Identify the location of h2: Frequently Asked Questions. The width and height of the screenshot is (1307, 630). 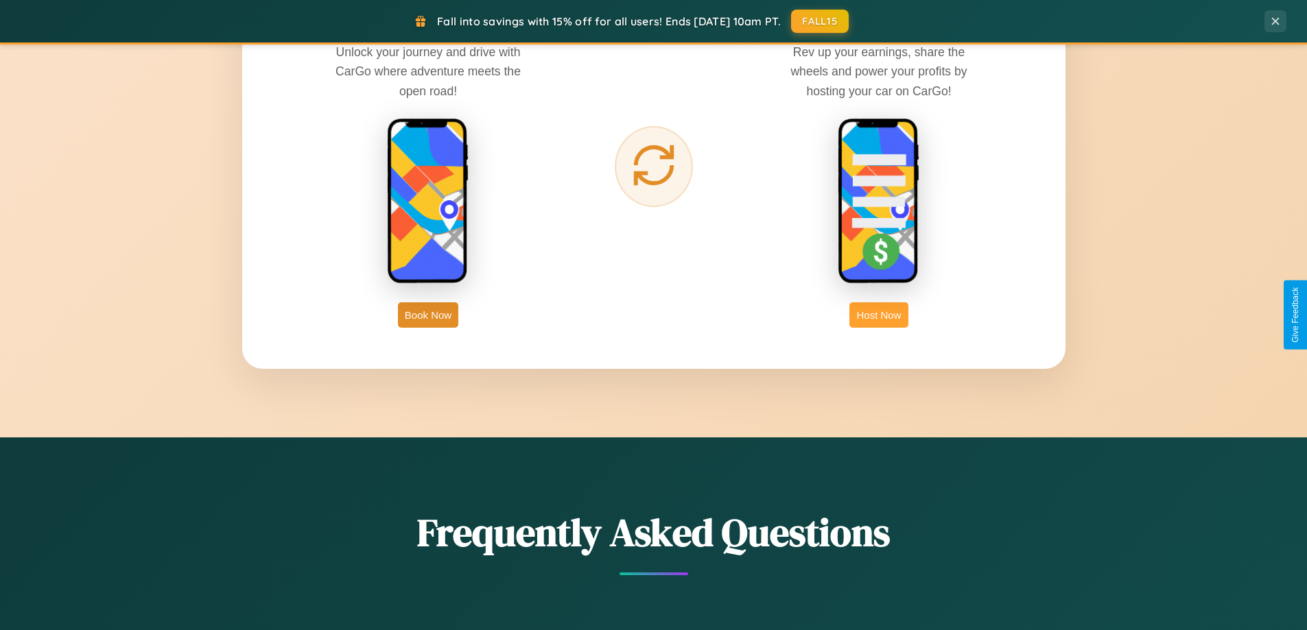
(654, 532).